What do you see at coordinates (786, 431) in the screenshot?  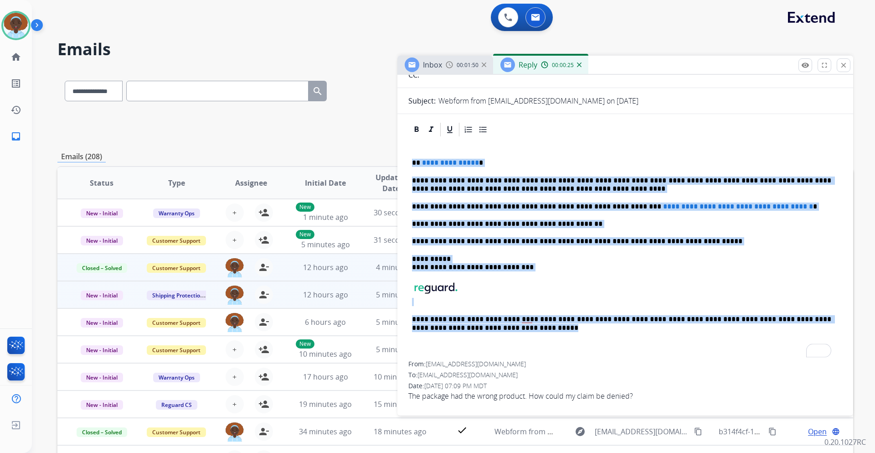 I see `span: b314f4cf-16c3-4022-a897-a7a4d110adf7` at bounding box center [786, 431].